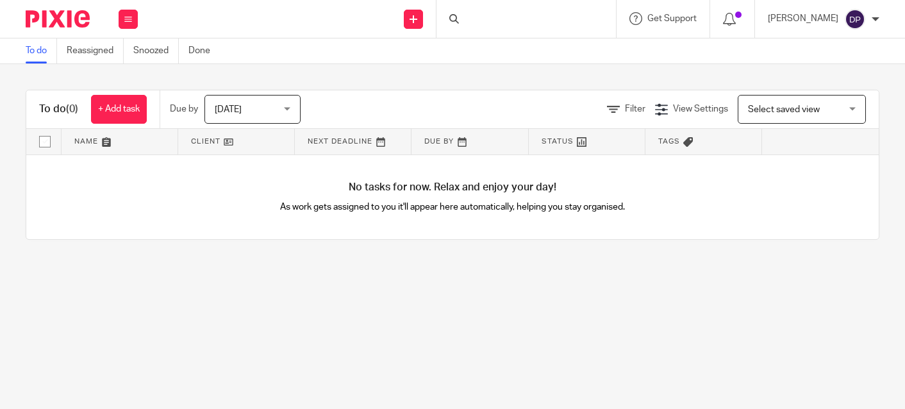 The width and height of the screenshot is (905, 409). I want to click on img: Pixie, so click(58, 19).